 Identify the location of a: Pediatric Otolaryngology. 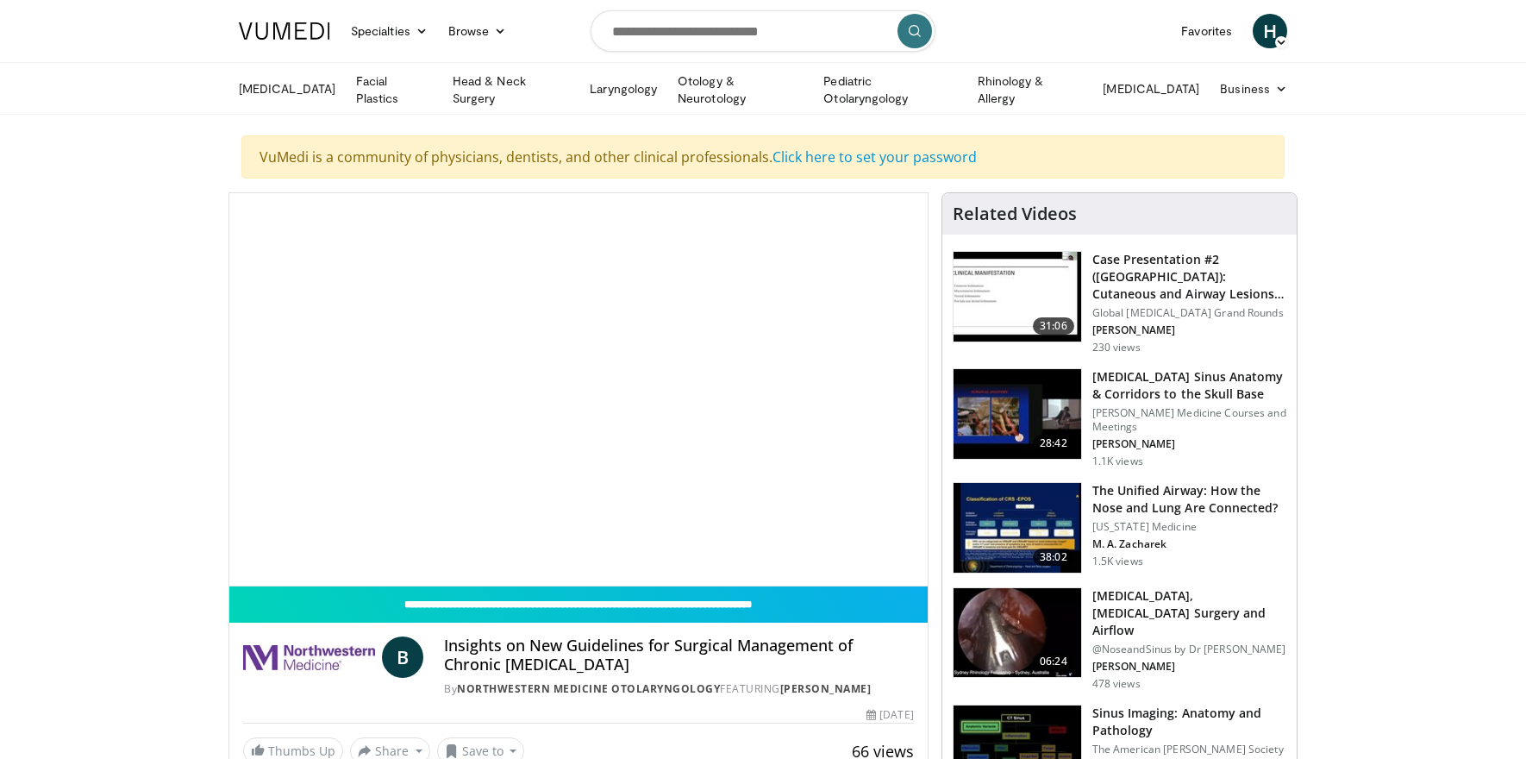
(890, 90).